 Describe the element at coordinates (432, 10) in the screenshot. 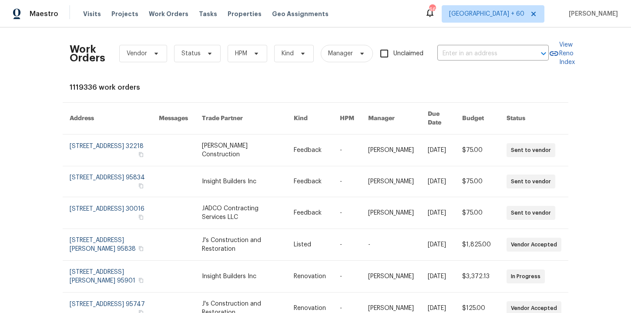

I see `div: 669` at that location.